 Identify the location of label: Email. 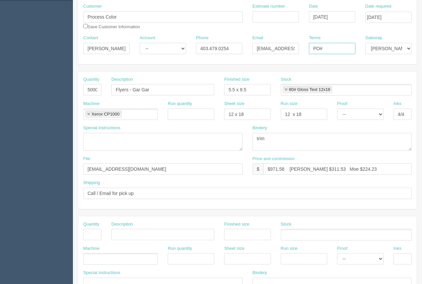
(258, 38).